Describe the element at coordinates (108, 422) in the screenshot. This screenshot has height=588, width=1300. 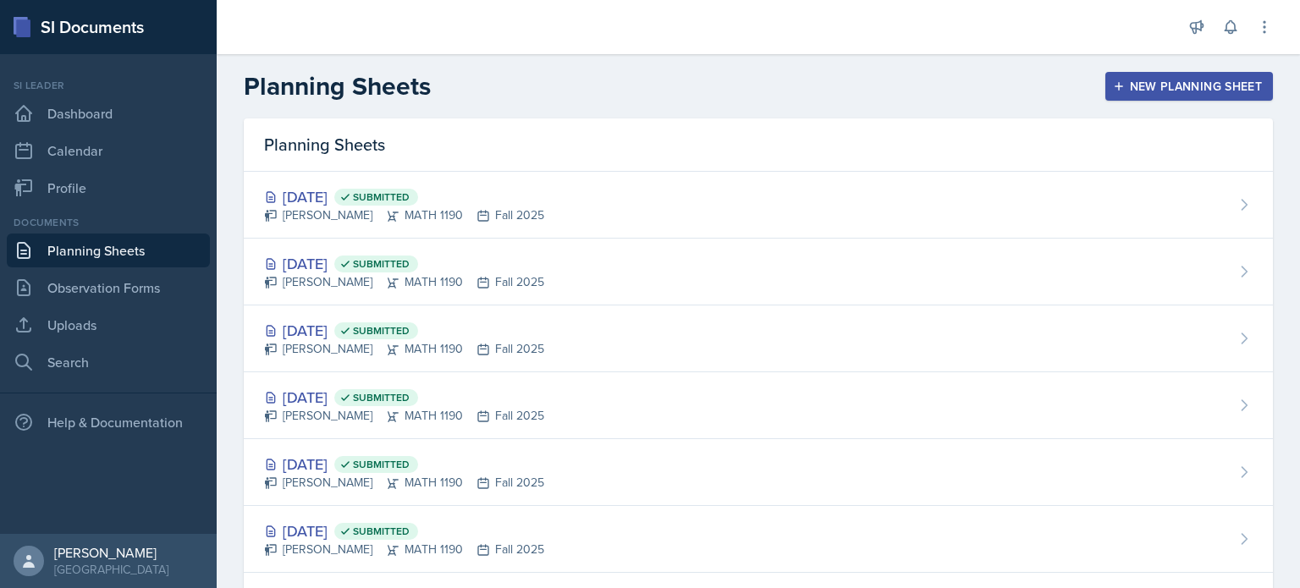
I see `div: Help & Documentation` at that location.